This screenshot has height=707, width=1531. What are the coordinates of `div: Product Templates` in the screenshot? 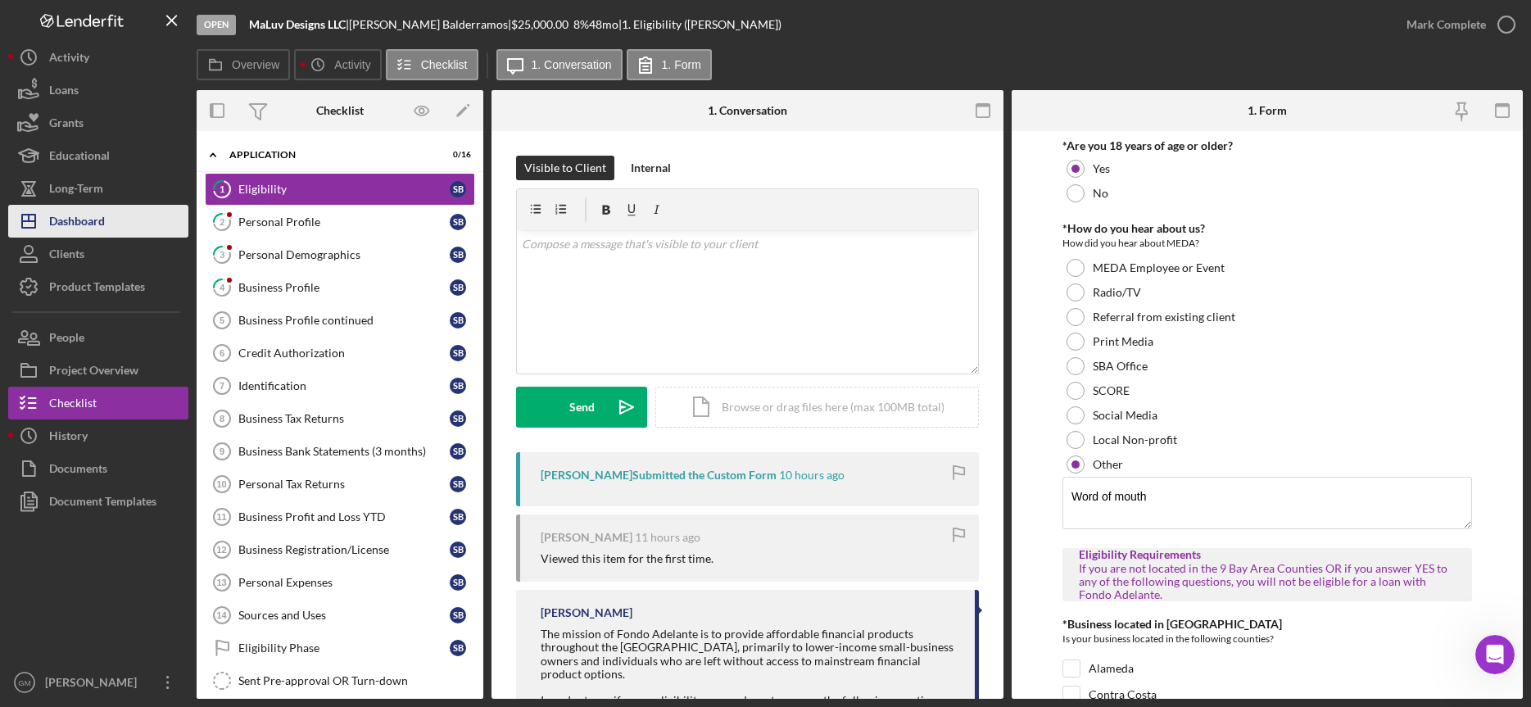 It's located at (97, 288).